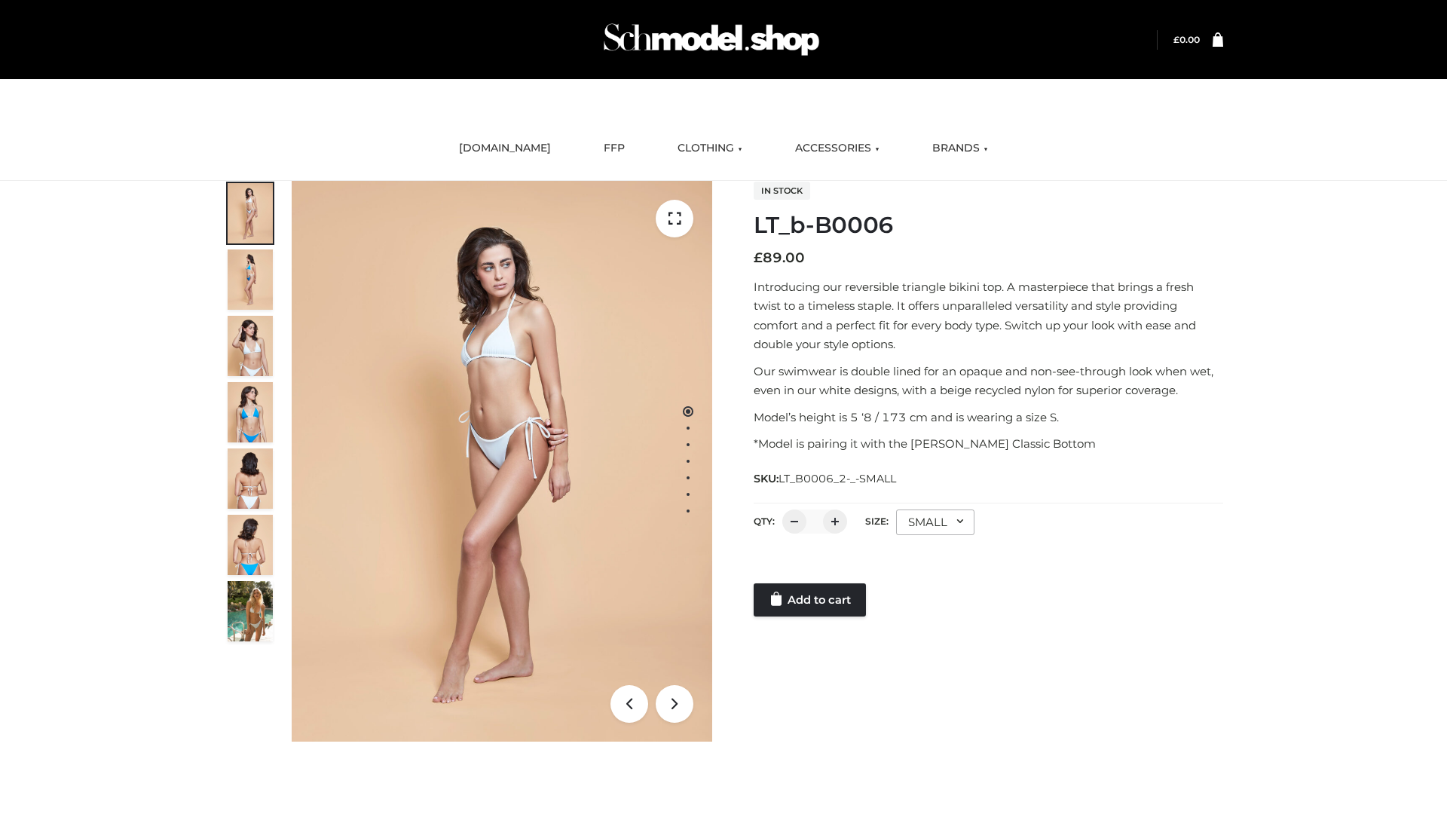  I want to click on p: Introducing our reversible triangle bikini top. A masterpiece that brings a fresh twist to a time..., so click(988, 316).